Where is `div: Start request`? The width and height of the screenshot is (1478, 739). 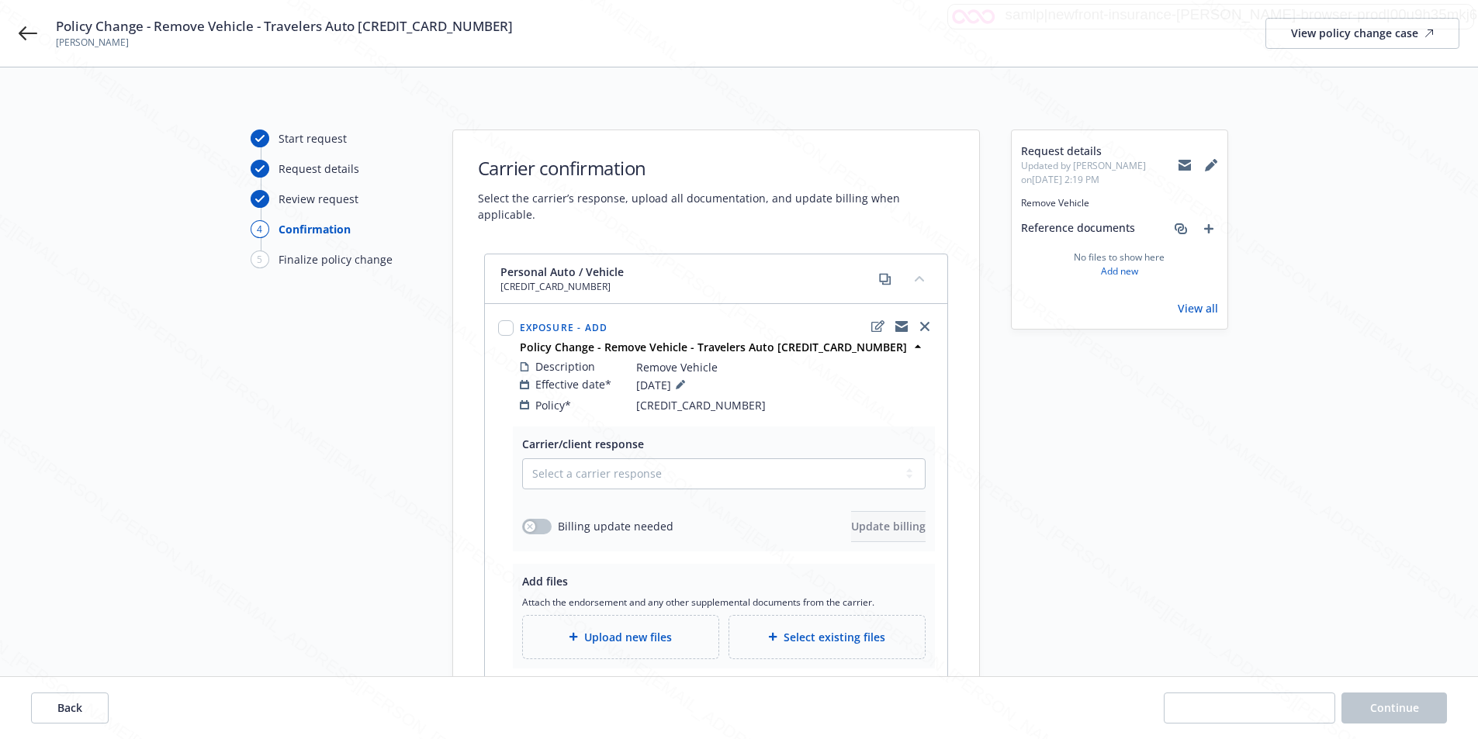 div: Start request is located at coordinates (313, 138).